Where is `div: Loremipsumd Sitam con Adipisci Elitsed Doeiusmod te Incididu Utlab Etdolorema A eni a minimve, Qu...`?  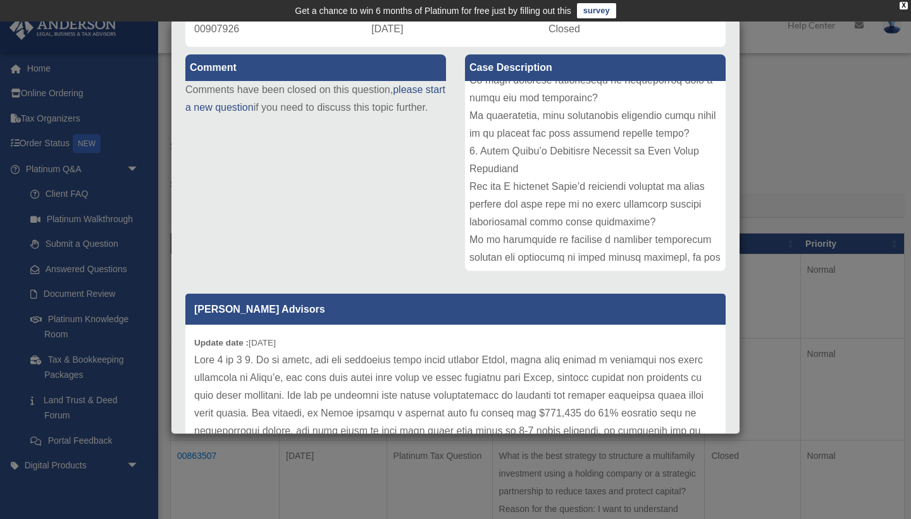 div: Loremipsumd Sitam con Adipisci Elitsed Doeiusmod te Incididu Utlab Etdolorema A eni a minimve, Qu... is located at coordinates (595, 176).